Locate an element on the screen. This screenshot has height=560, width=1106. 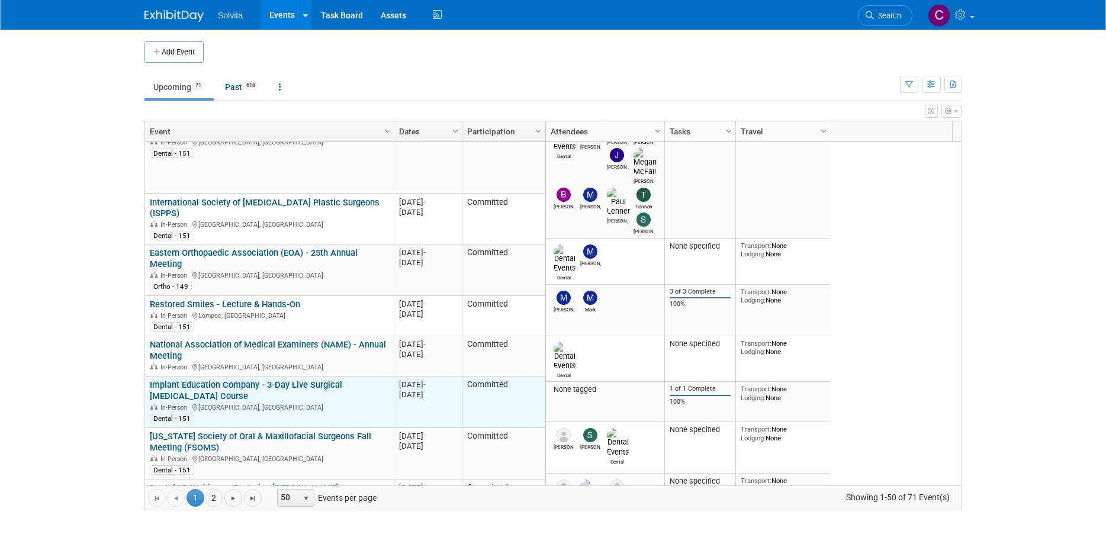
div: Tiannah Halcomb is located at coordinates (643, 205).